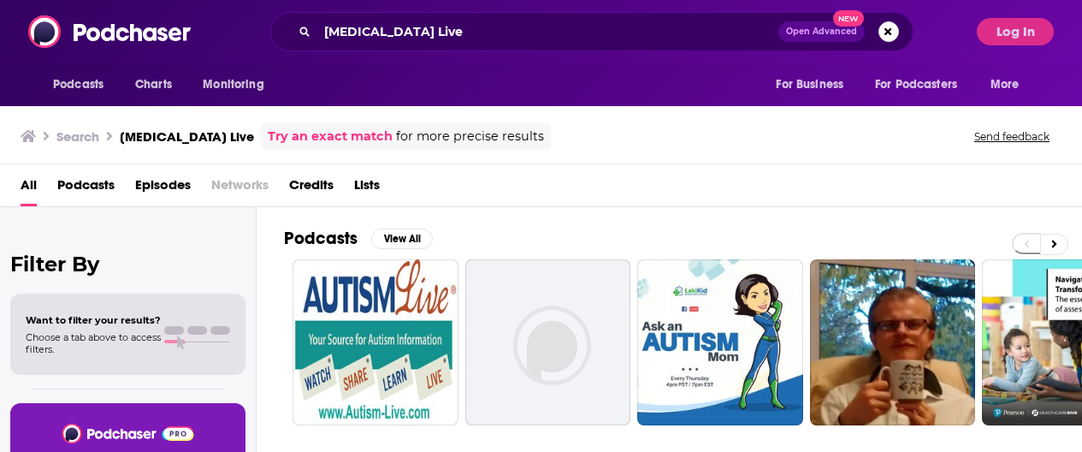  Describe the element at coordinates (321, 238) in the screenshot. I see `h2: Podcasts` at that location.